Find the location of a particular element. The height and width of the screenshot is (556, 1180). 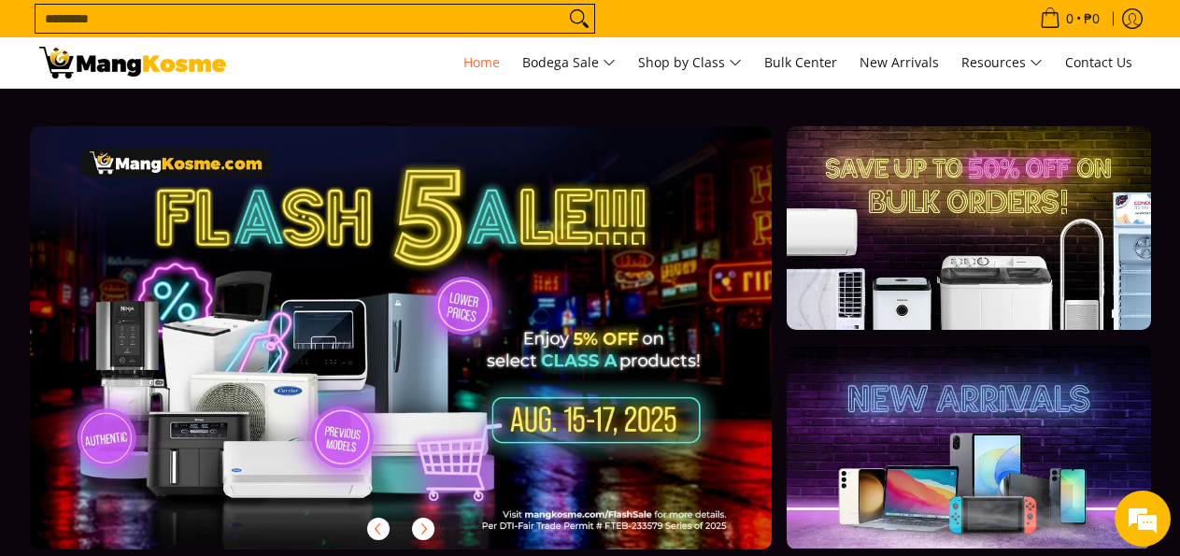

a: Bodega Sale is located at coordinates (569, 63).